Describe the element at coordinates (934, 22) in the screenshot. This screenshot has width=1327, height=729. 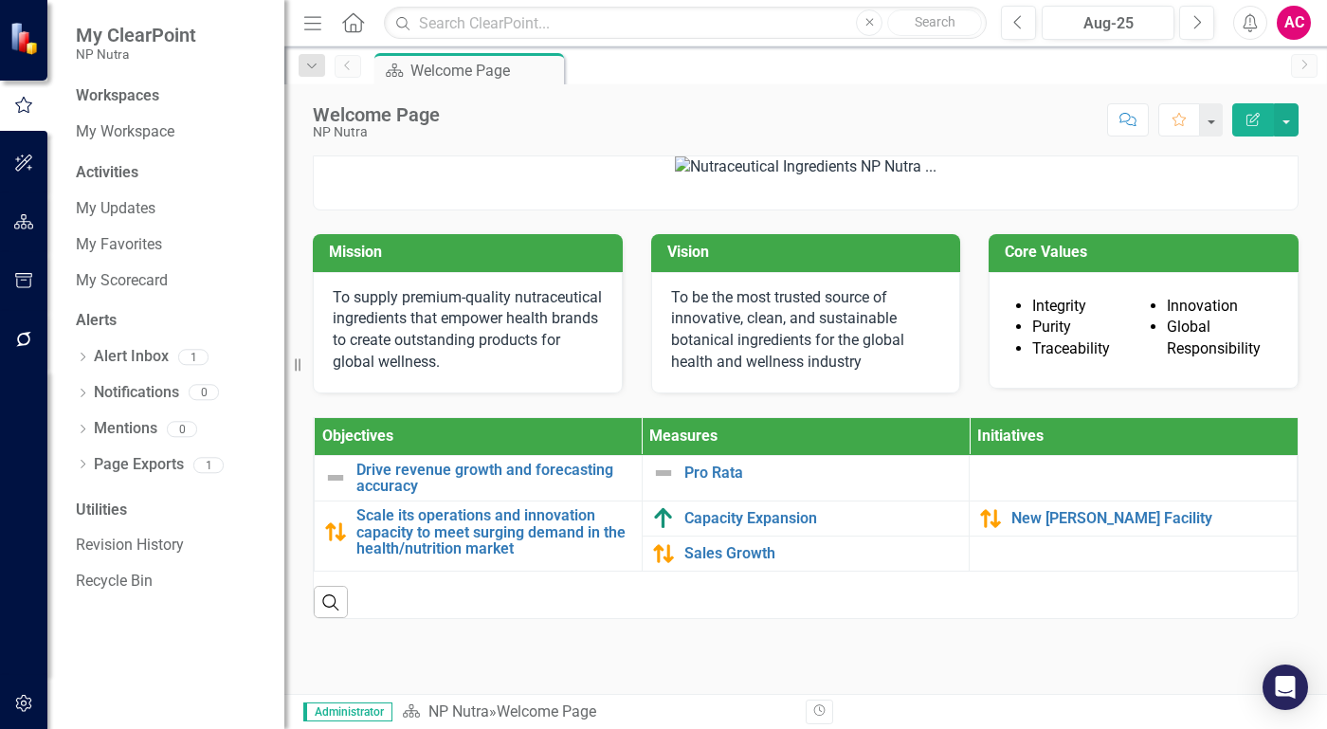
I see `span: Search` at that location.